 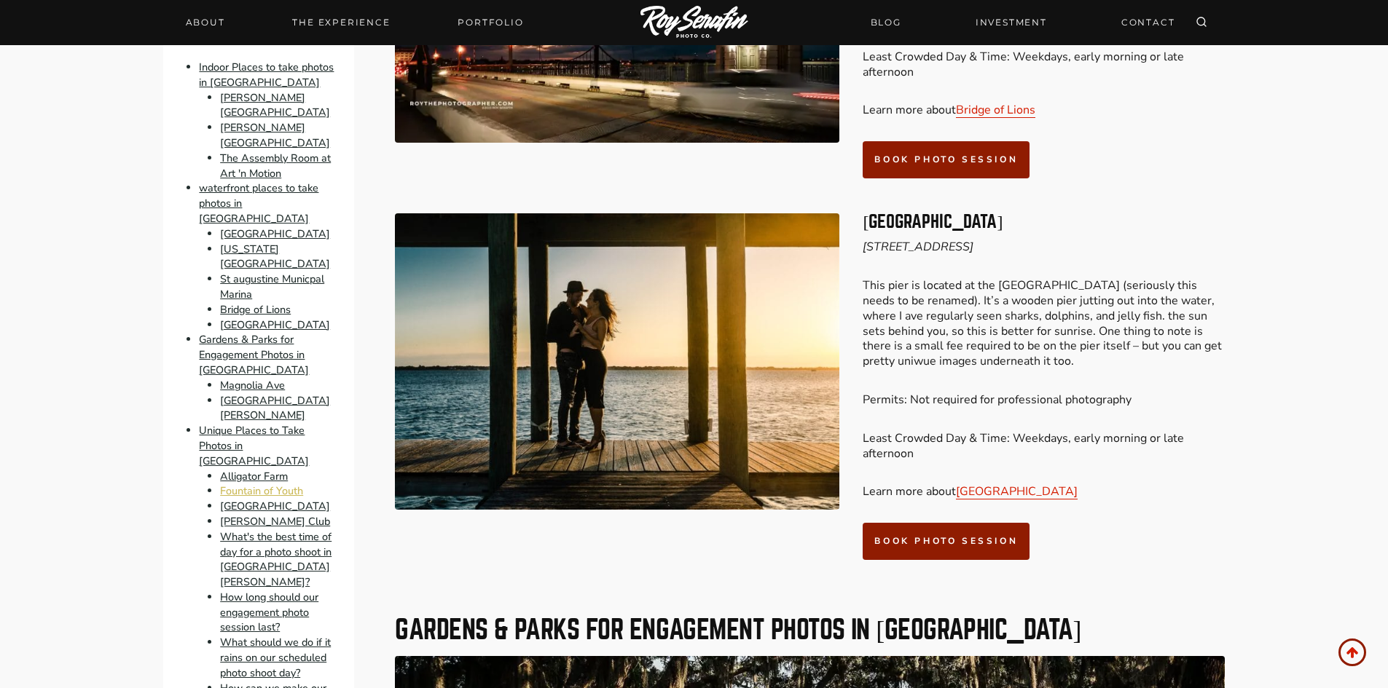 What do you see at coordinates (252, 385) in the screenshot?
I see `a: Magnolia Ave` at bounding box center [252, 385].